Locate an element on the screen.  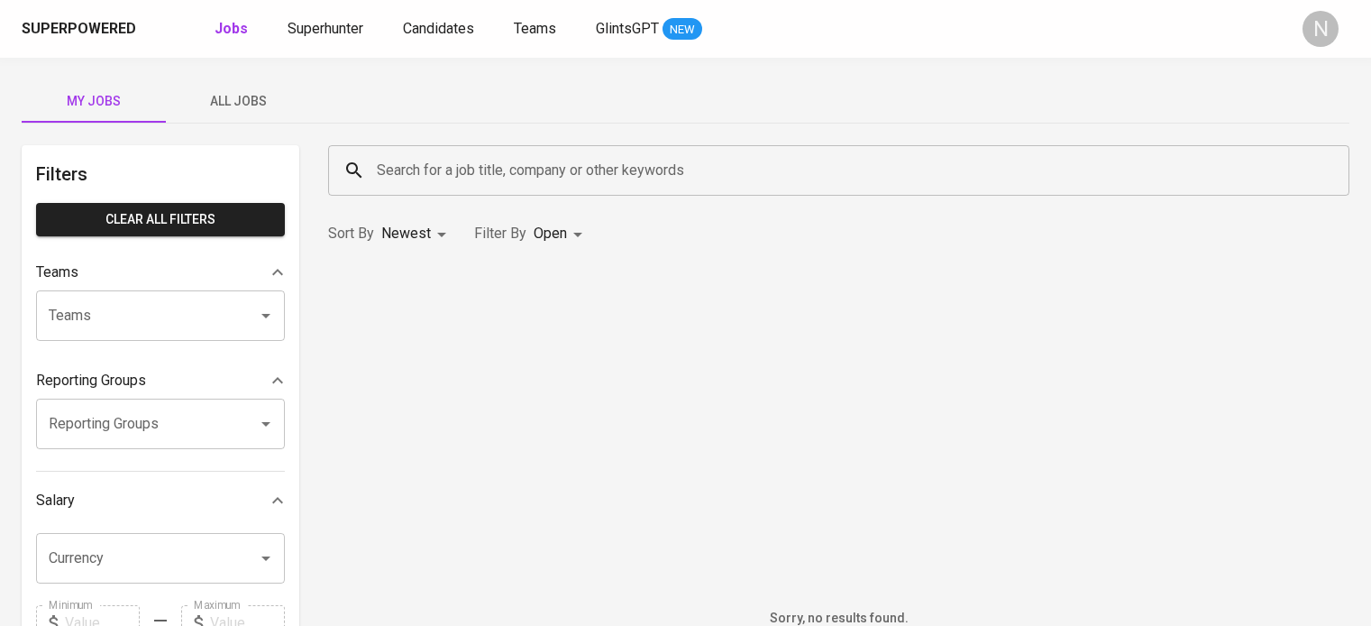
p: Newest is located at coordinates (406, 233).